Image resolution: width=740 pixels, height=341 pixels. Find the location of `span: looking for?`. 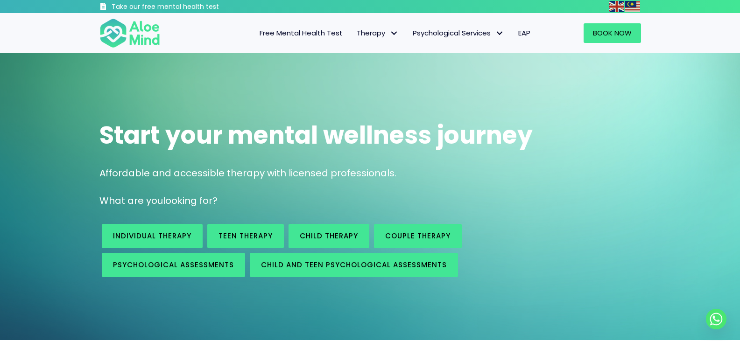

span: looking for? is located at coordinates (190, 201).